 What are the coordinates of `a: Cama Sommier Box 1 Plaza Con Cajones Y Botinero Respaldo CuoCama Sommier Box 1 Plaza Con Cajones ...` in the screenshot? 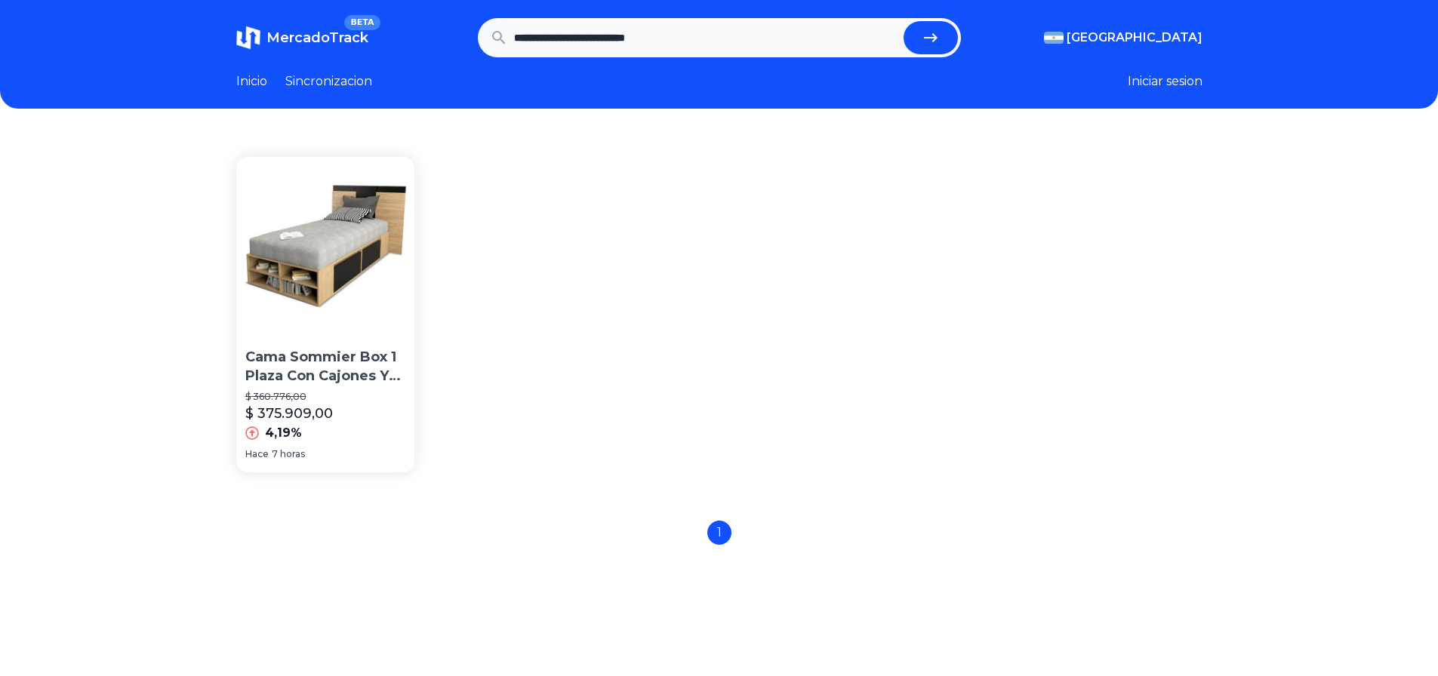 It's located at (325, 315).